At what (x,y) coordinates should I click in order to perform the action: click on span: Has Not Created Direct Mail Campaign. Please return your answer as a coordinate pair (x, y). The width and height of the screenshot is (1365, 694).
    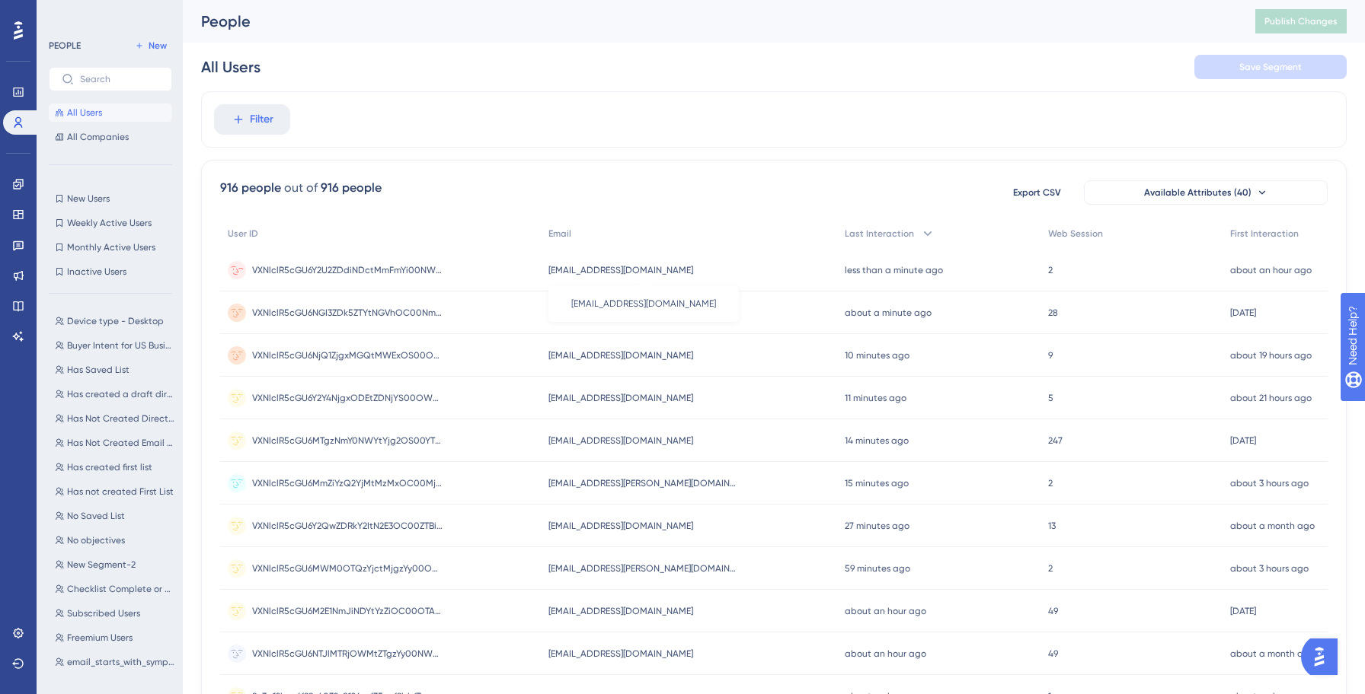
    Looking at the image, I should click on (121, 419).